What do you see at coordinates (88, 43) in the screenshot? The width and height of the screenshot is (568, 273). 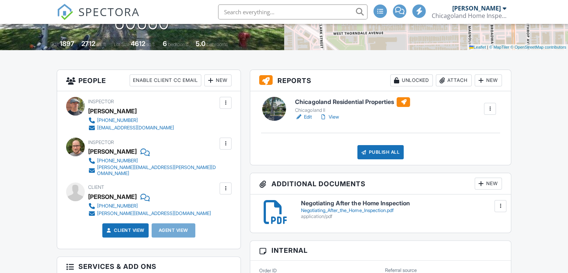 I see `div: 2712` at bounding box center [88, 43].